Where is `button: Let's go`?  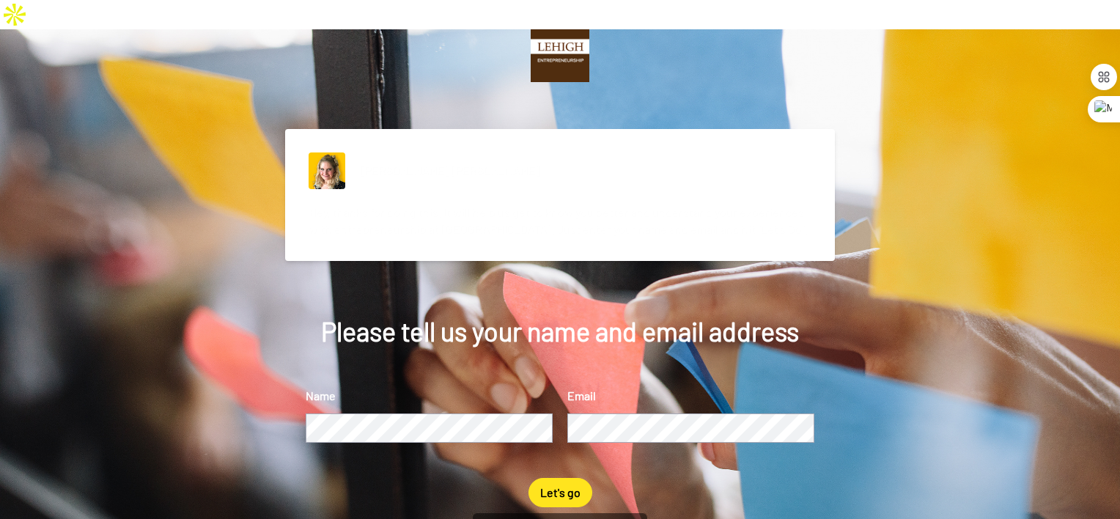 button: Let's go is located at coordinates (560, 493).